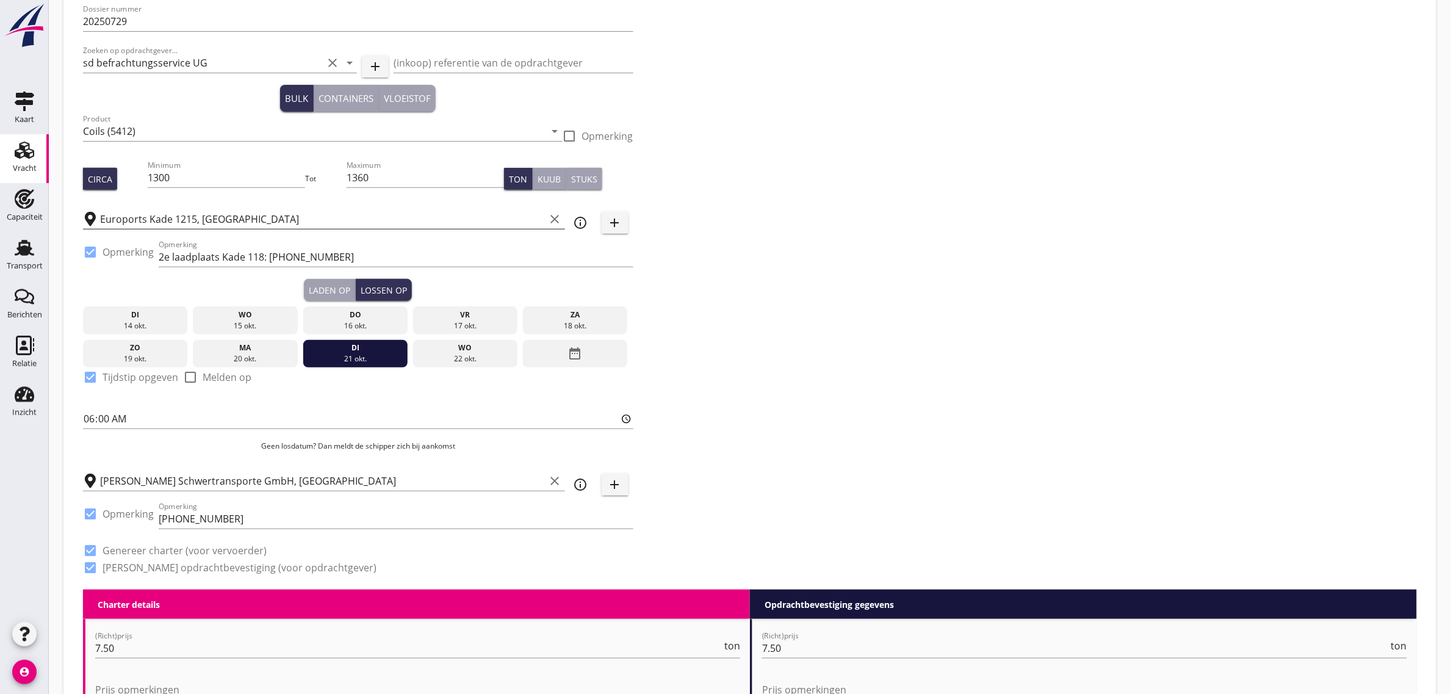  What do you see at coordinates (24, 672) in the screenshot?
I see `i: account_circle` at bounding box center [24, 672].